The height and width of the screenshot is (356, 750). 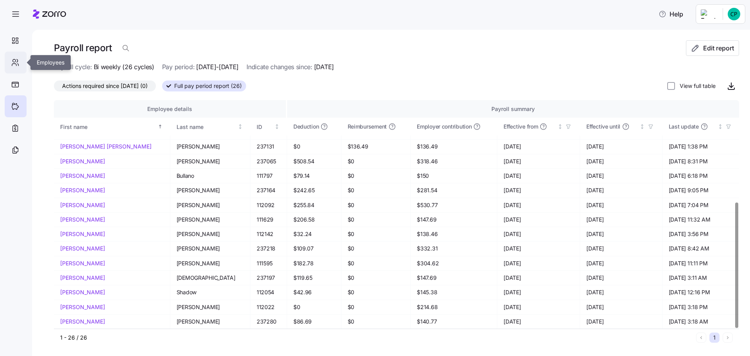 What do you see at coordinates (539, 127) in the screenshot?
I see `th: Effective fromNot sorted` at bounding box center [539, 127].